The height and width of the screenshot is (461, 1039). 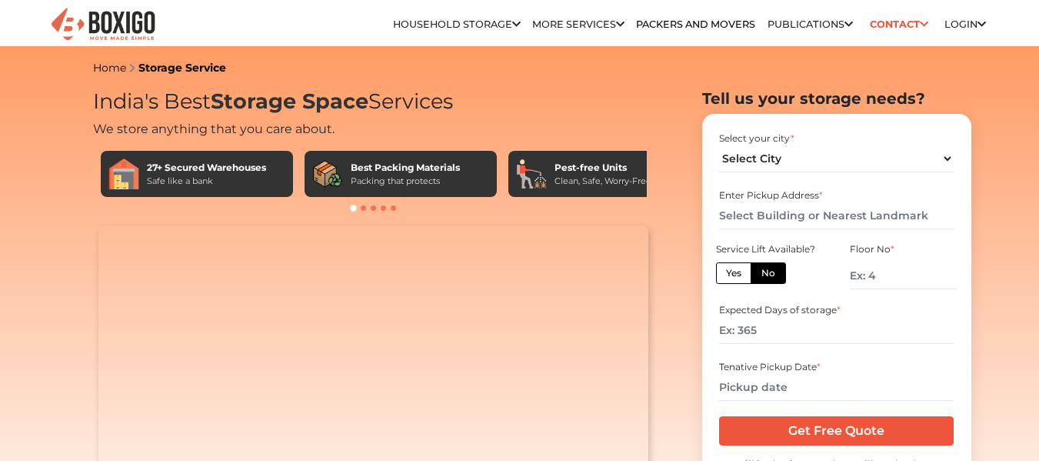 What do you see at coordinates (603, 168) in the screenshot?
I see `div: Pest-free Units` at bounding box center [603, 168].